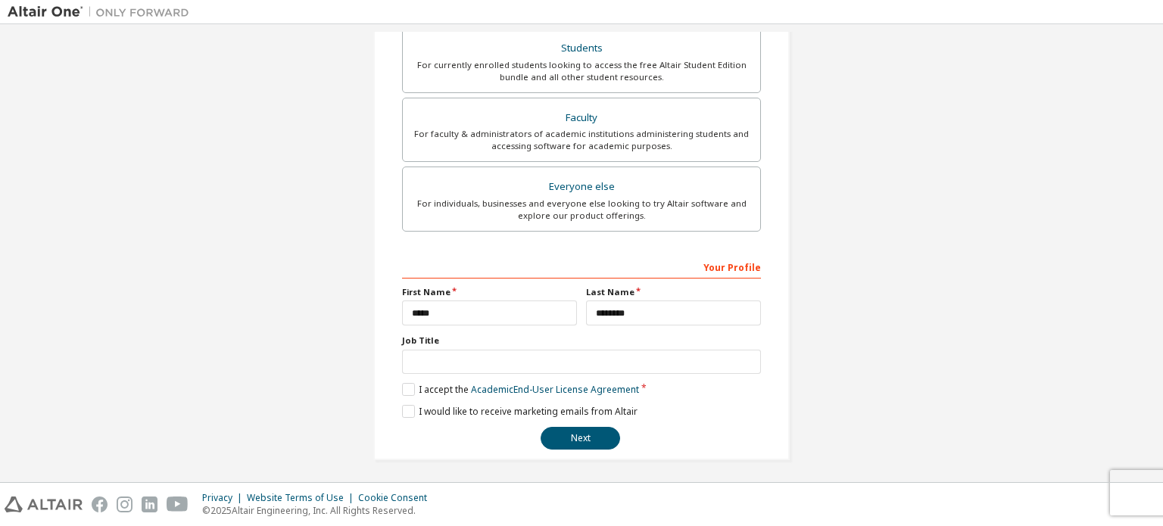 The width and height of the screenshot is (1163, 526). What do you see at coordinates (302, 498) in the screenshot?
I see `div: Website Terms of Use` at bounding box center [302, 498].